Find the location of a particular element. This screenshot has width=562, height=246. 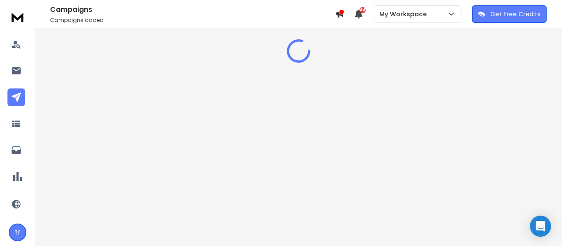

h1: Campaigns is located at coordinates (192, 10).